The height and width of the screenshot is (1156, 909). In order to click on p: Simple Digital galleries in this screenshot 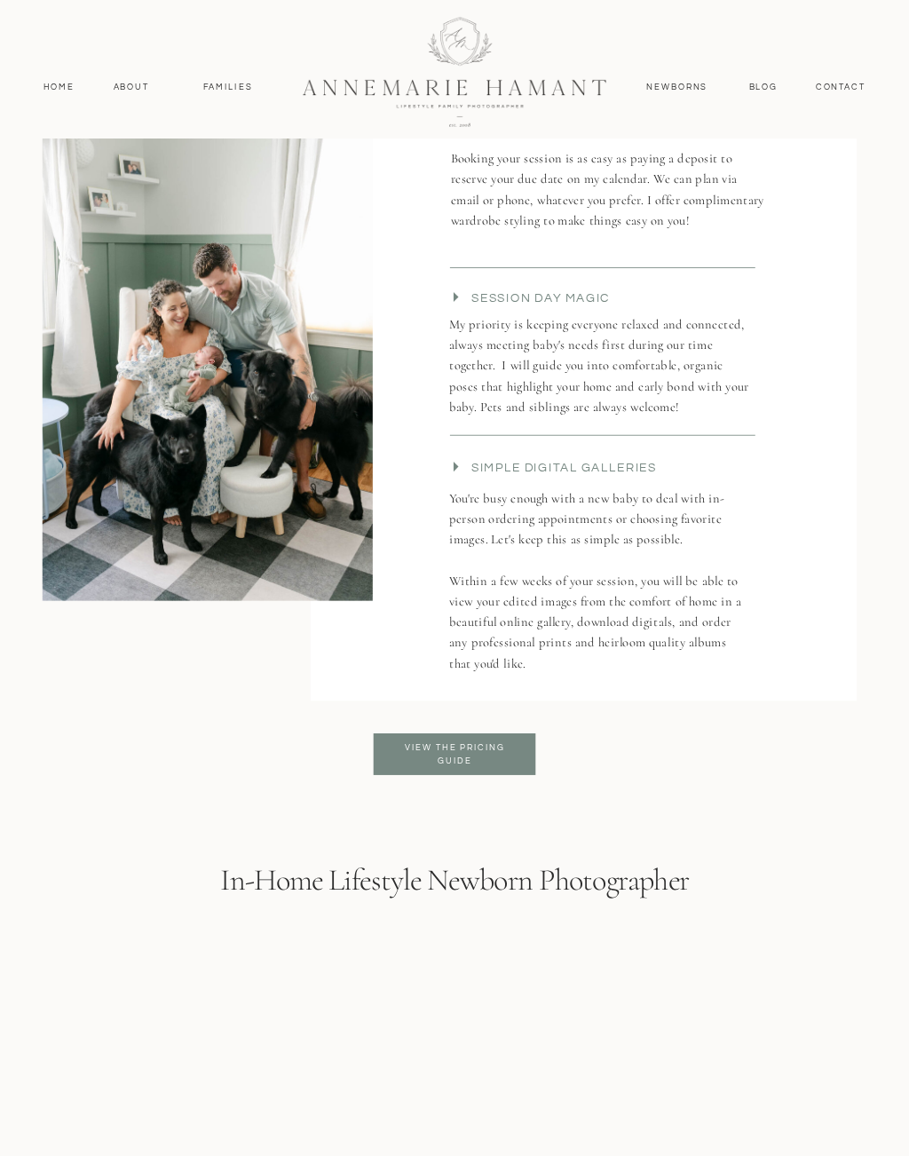, I will do `click(617, 471)`.